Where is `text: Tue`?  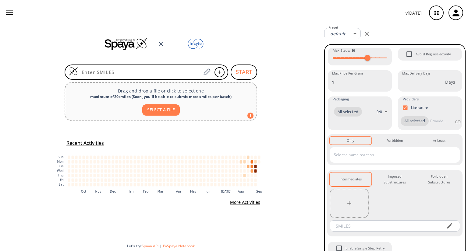 text: Tue is located at coordinates (61, 166).